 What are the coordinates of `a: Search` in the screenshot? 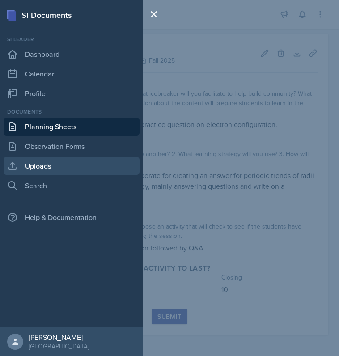 It's located at (72, 185).